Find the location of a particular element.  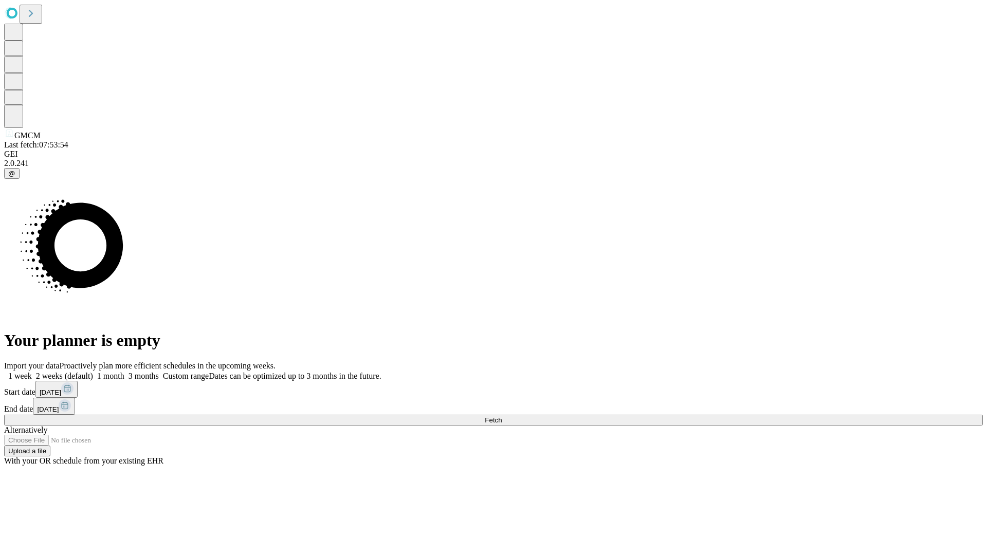

div: GEI is located at coordinates (493, 154).